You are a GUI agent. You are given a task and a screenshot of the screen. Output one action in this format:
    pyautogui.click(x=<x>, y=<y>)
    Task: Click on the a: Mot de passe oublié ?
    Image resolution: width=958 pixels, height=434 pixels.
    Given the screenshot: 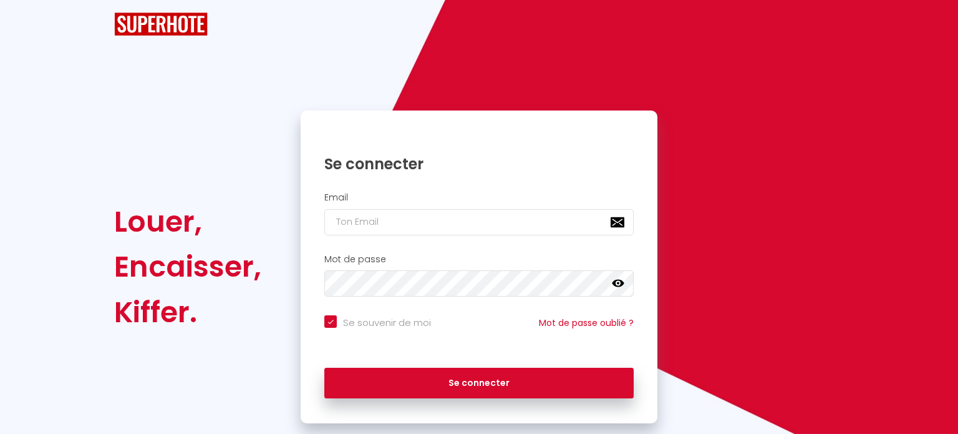 What is the action you would take?
    pyautogui.click(x=586, y=323)
    